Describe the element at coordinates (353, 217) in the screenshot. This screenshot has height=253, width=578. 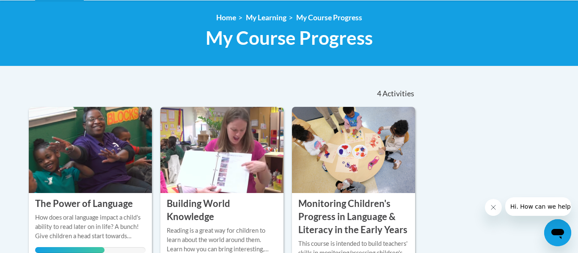
I see `h3: Monitoring Children's Progress in Language & Literacy in the Early Years` at that location.